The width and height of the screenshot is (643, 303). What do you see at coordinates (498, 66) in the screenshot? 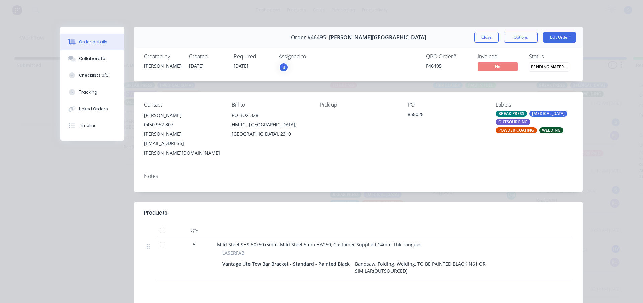
I see `span: No` at bounding box center [498, 66].